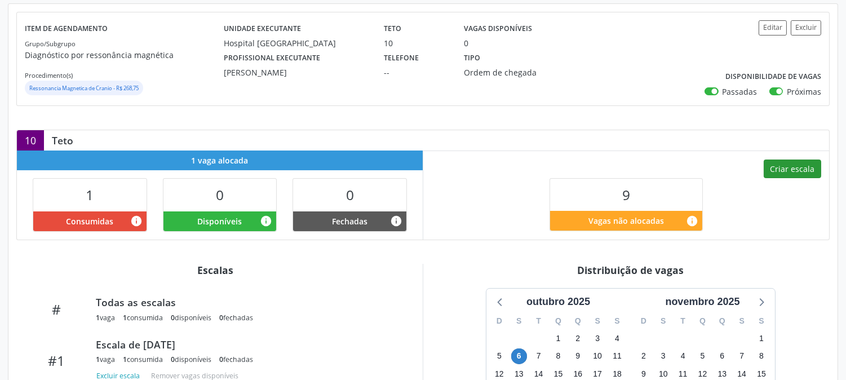 This screenshot has width=846, height=380. What do you see at coordinates (627, 195) in the screenshot?
I see `span: 9` at bounding box center [627, 195].